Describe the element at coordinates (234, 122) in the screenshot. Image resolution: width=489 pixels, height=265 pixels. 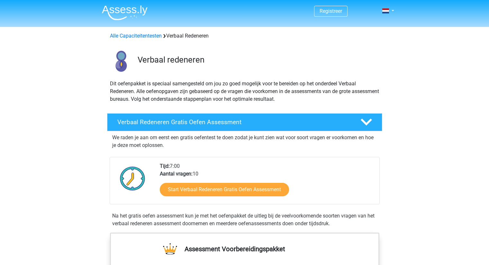
I see `h4: Verbaal Redeneren Gratis Oefen Assessment` at that location.